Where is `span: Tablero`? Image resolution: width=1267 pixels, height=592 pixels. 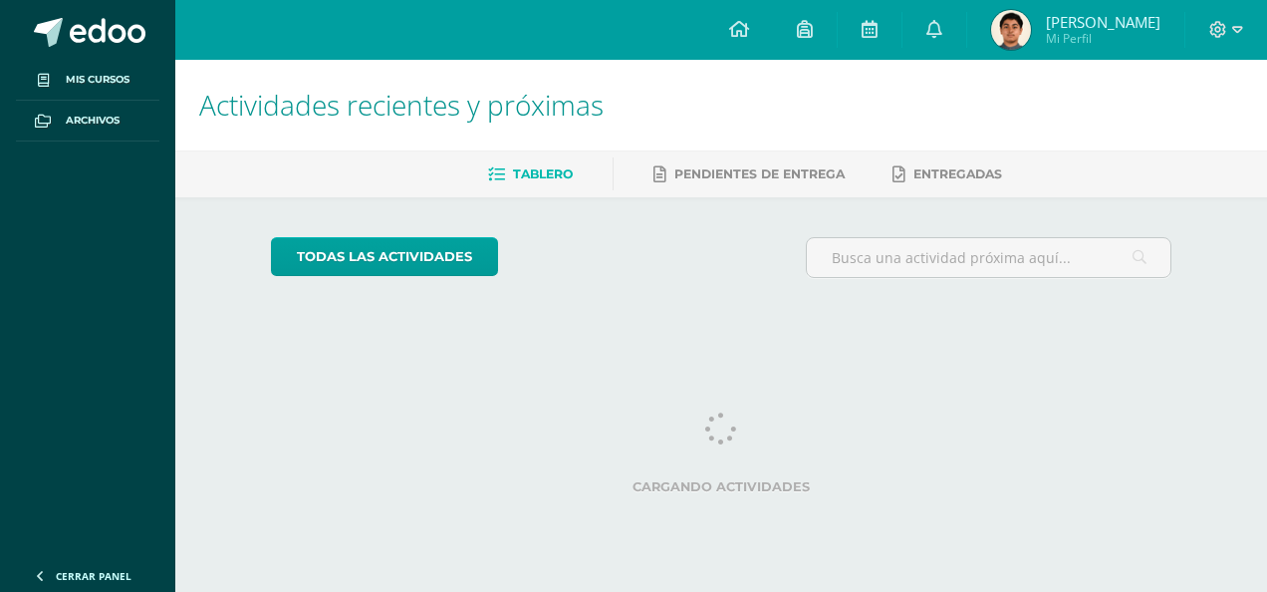
span: Tablero is located at coordinates (543, 173).